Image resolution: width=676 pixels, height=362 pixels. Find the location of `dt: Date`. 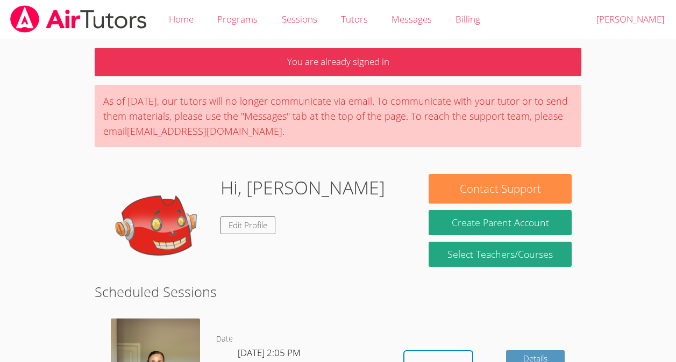

dt: Date is located at coordinates (224, 339).